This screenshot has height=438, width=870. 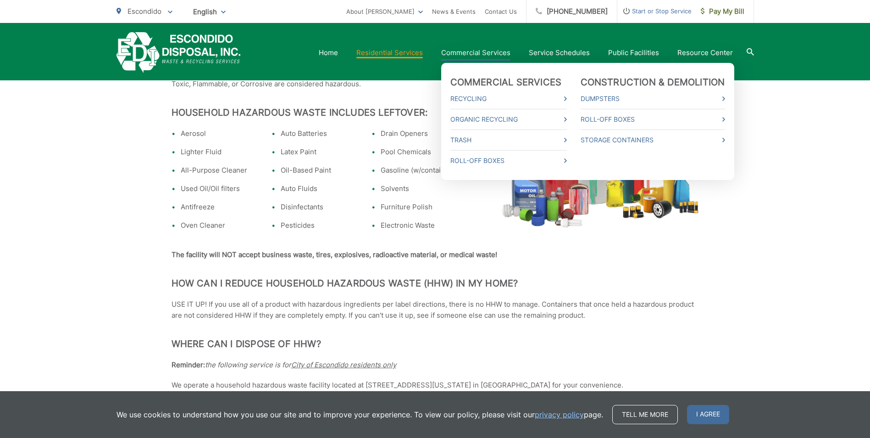 I want to click on li: Antifreeze, so click(x=219, y=207).